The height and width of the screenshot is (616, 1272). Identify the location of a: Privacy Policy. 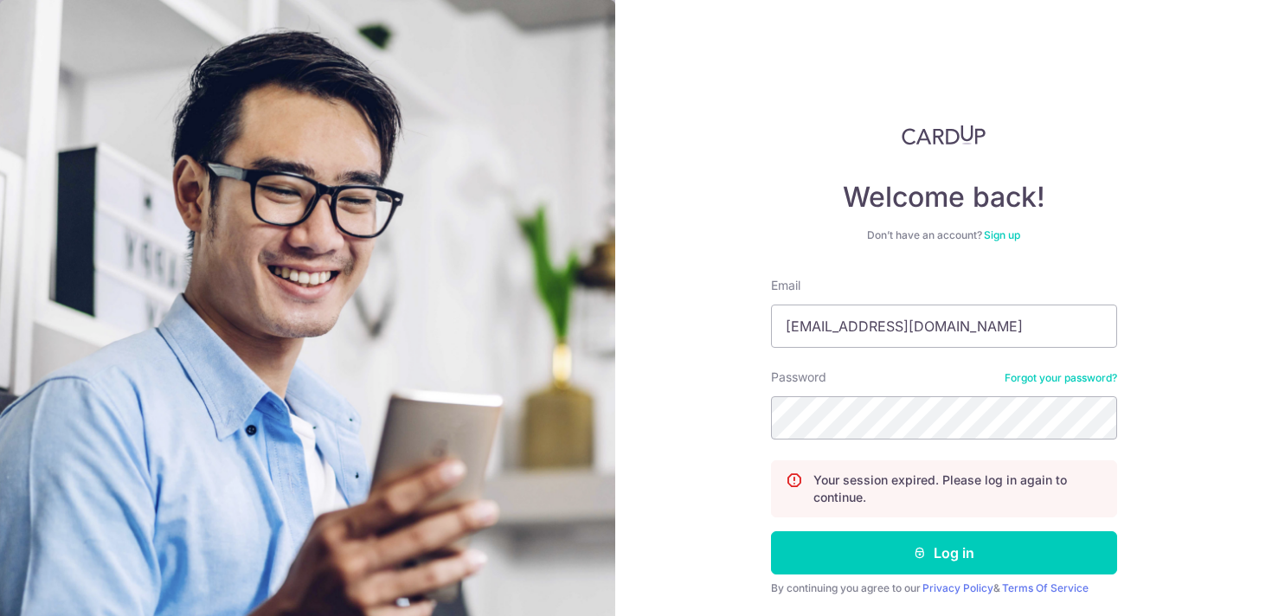
(958, 588).